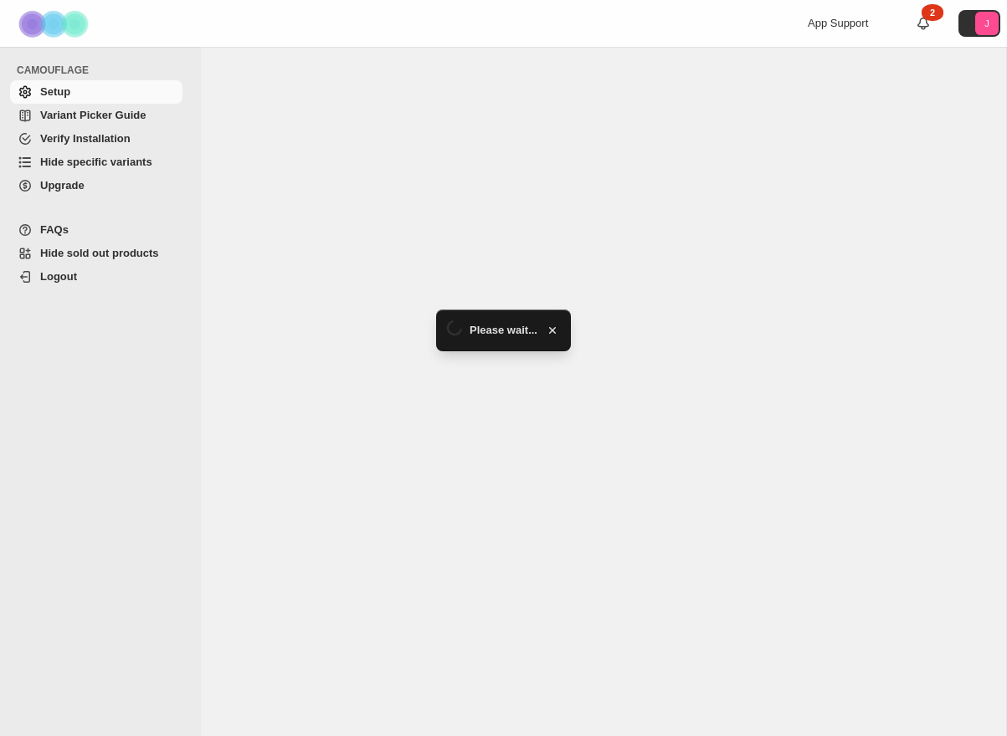  I want to click on span: CAMOUFLAGE, so click(103, 70).